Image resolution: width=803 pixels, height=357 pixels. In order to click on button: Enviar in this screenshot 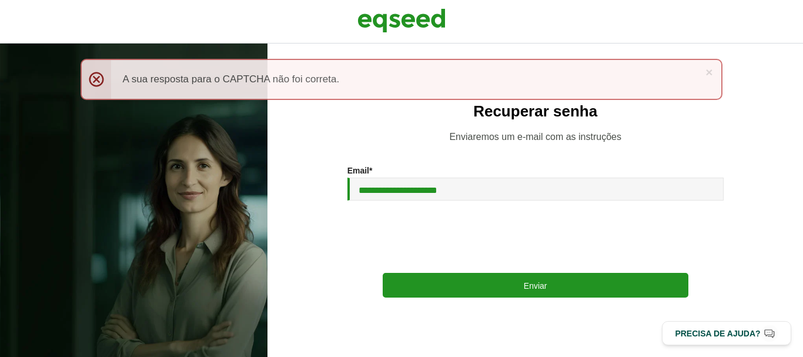, I will do `click(536, 285)`.